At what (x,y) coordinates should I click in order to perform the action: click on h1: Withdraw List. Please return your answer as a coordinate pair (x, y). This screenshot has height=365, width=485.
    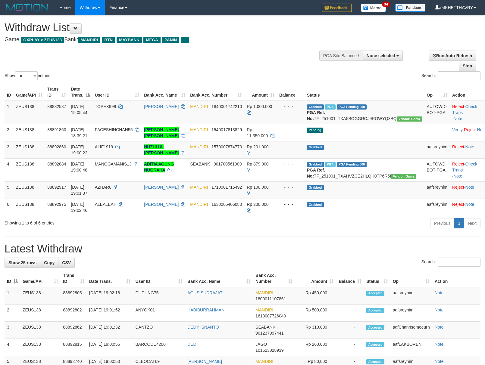
    Looking at the image, I should click on (161, 28).